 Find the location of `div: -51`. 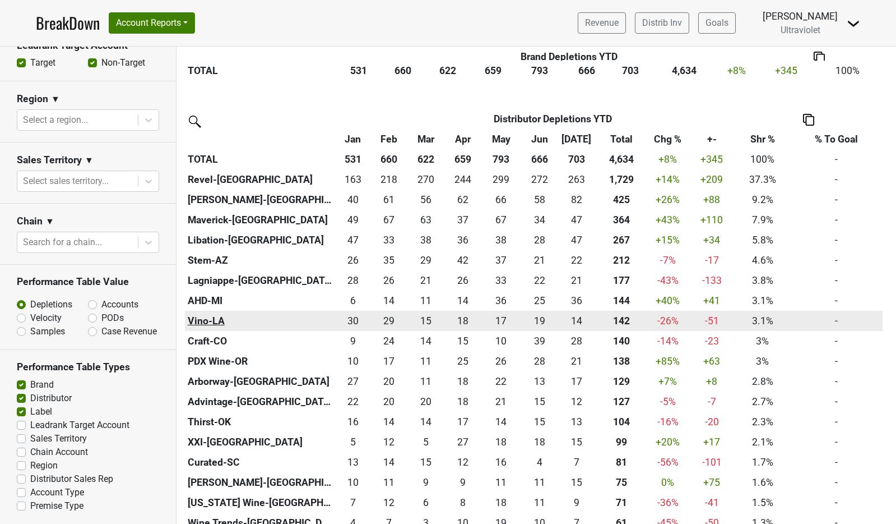

div: -51 is located at coordinates (712, 321).